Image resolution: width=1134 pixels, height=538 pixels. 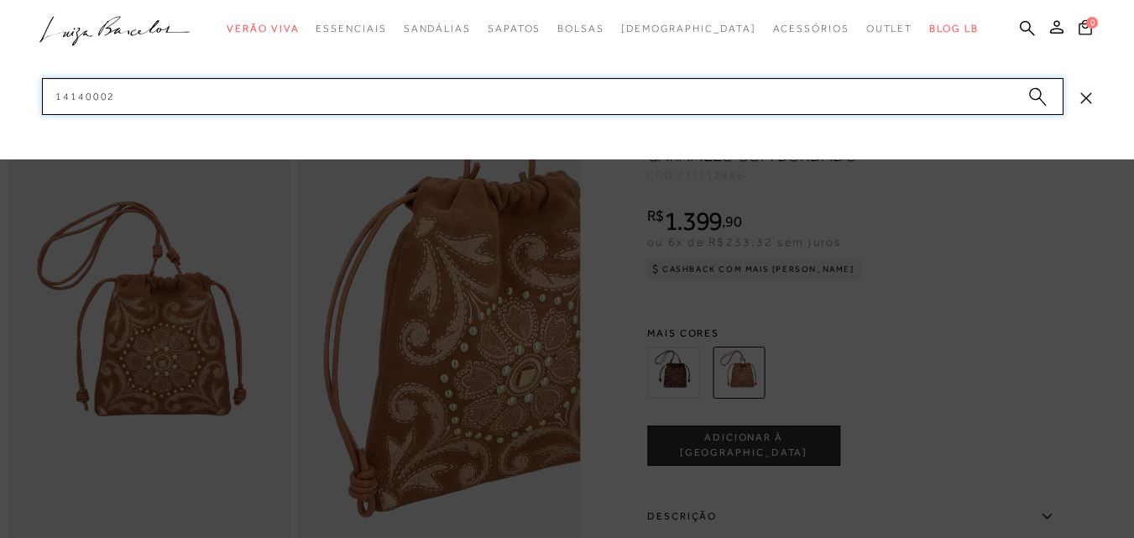 What do you see at coordinates (890, 29) in the screenshot?
I see `span: Outlet` at bounding box center [890, 29].